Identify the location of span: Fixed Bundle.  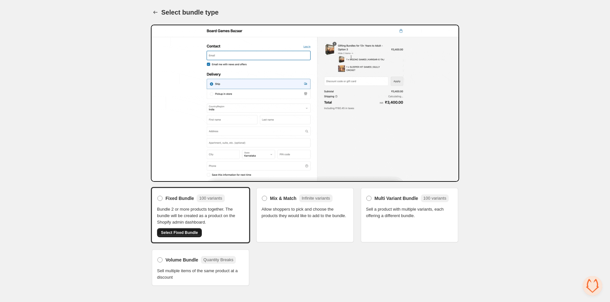
(180, 199).